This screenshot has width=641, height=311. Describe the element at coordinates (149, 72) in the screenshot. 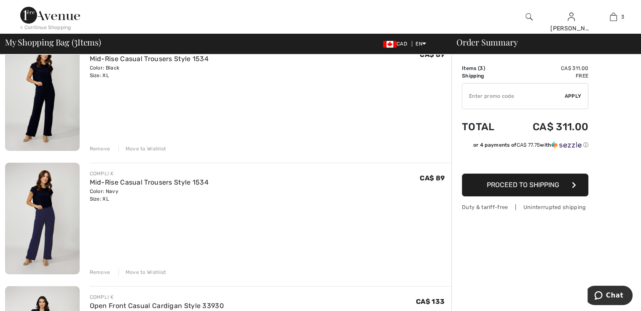

I see `div: Color: Black Size: XL` at that location.